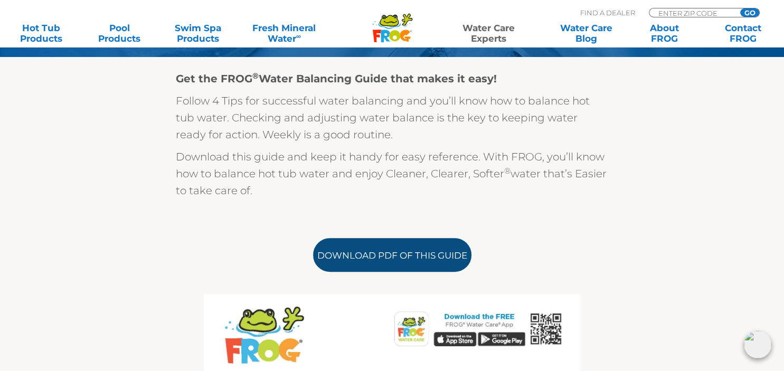 The width and height of the screenshot is (784, 371). I want to click on img: openIcon, so click(758, 345).